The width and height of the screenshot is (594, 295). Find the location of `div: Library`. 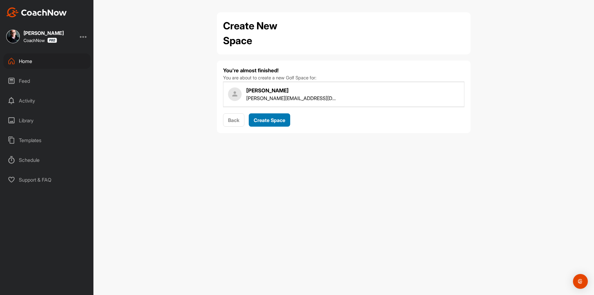

div: Library is located at coordinates (47, 121).